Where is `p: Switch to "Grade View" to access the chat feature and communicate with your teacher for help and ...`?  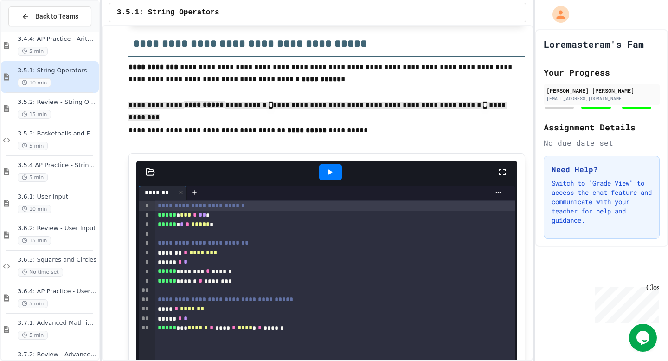
p: Switch to "Grade View" to access the chat feature and communicate with your teacher for help and ... is located at coordinates (601, 202).